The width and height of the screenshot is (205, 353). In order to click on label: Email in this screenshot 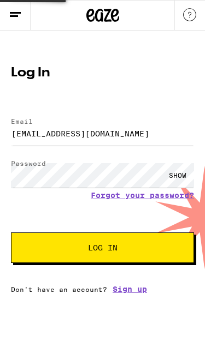, I will do `click(22, 121)`.